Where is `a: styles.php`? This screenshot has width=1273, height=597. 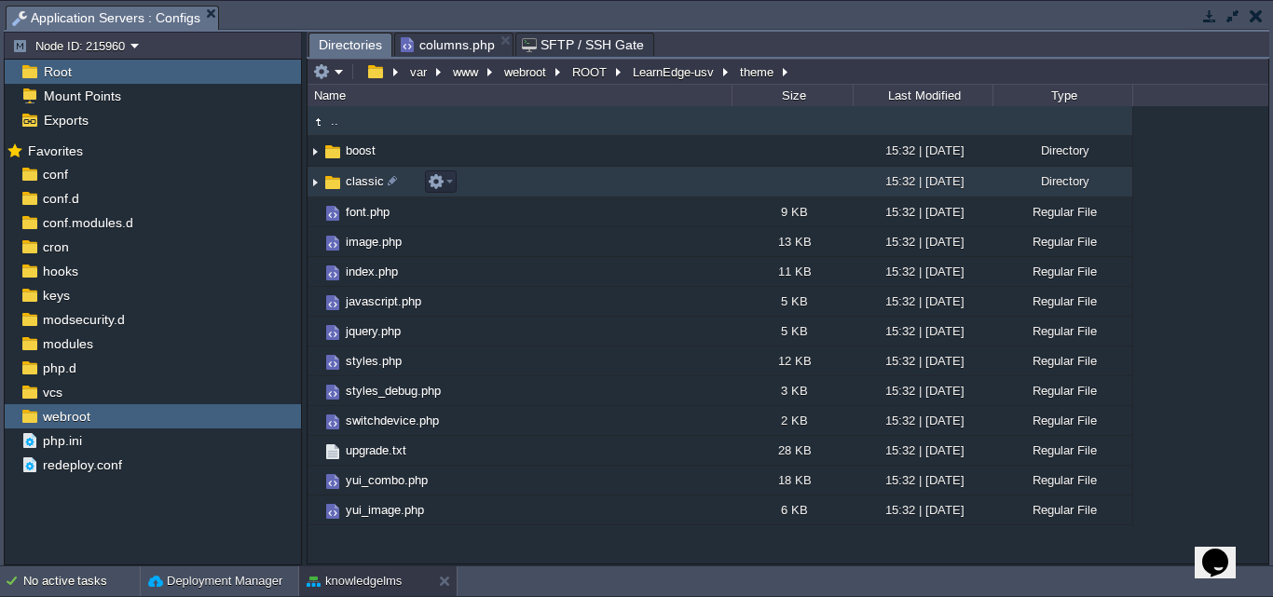 a: styles.php is located at coordinates (374, 361).